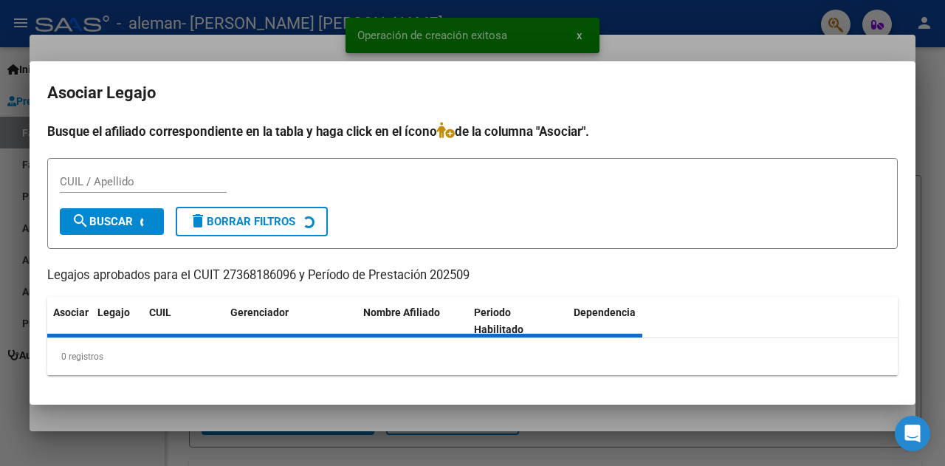  What do you see at coordinates (160, 312) in the screenshot?
I see `span: CUIL` at bounding box center [160, 312].